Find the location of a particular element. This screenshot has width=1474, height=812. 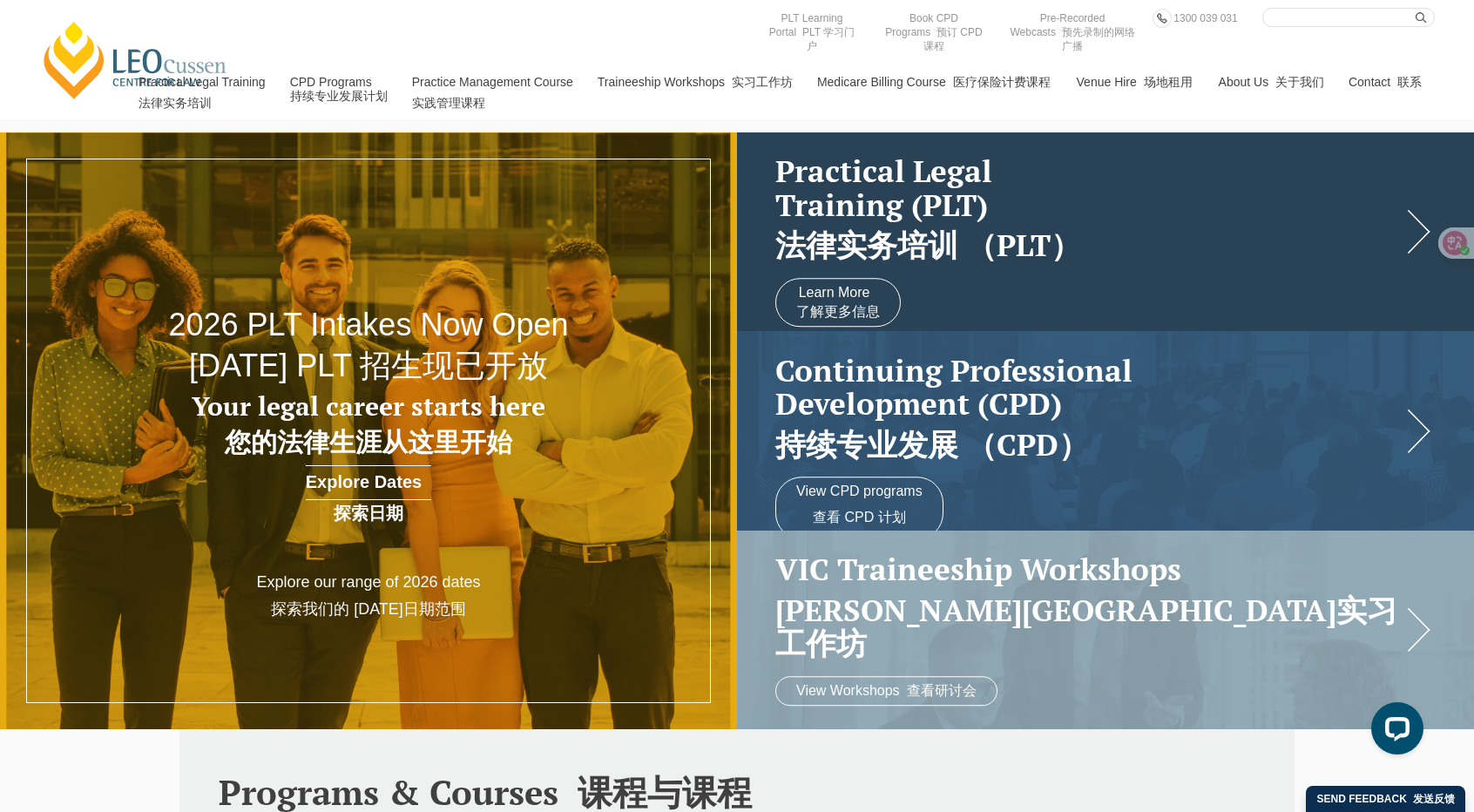

a: 1300 039 031 is located at coordinates (1205, 18).